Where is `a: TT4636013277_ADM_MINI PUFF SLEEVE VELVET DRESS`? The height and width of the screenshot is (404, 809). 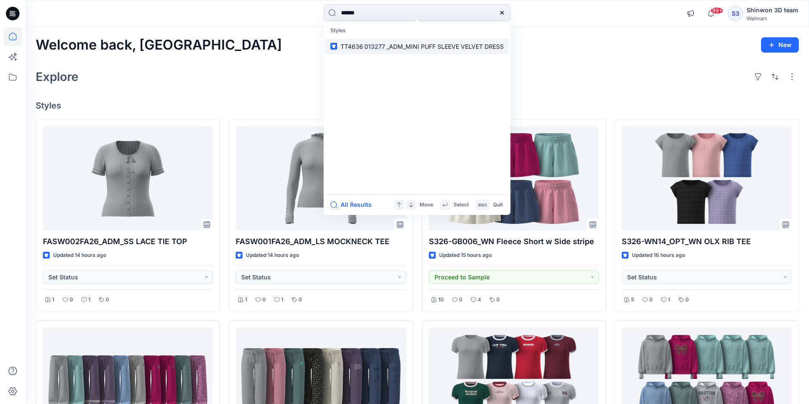 a: TT4636013277_ADM_MINI PUFF SLEEVE VELVET DRESS is located at coordinates (417, 46).